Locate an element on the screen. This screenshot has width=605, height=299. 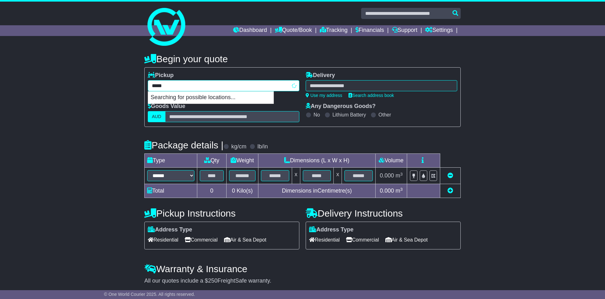
h4: Begin your quote is located at coordinates (303, 59).